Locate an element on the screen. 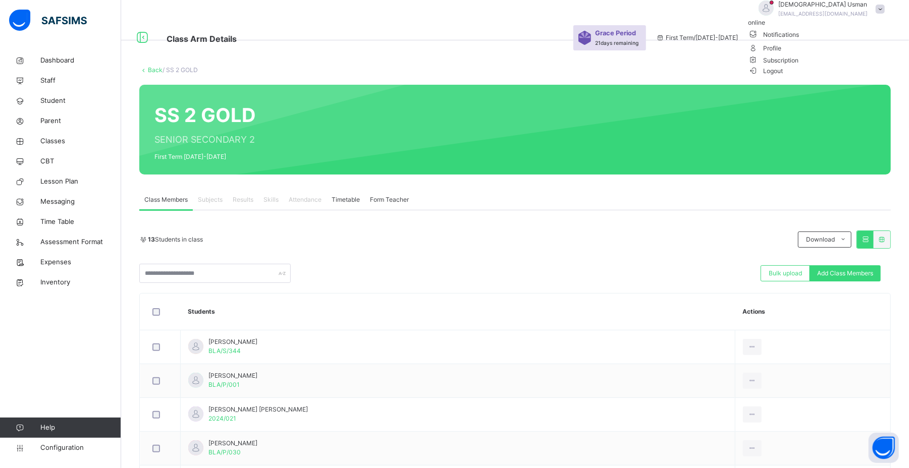 The height and width of the screenshot is (468, 909). span: BLA/P/001 is located at coordinates (224, 385).